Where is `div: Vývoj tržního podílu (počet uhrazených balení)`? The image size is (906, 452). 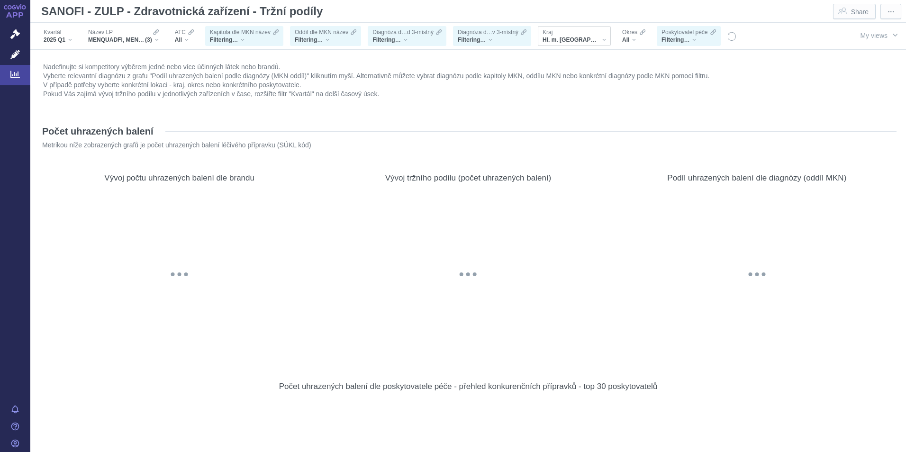 div: Vývoj tržního podílu (počet uhrazených balení) is located at coordinates (468, 178).